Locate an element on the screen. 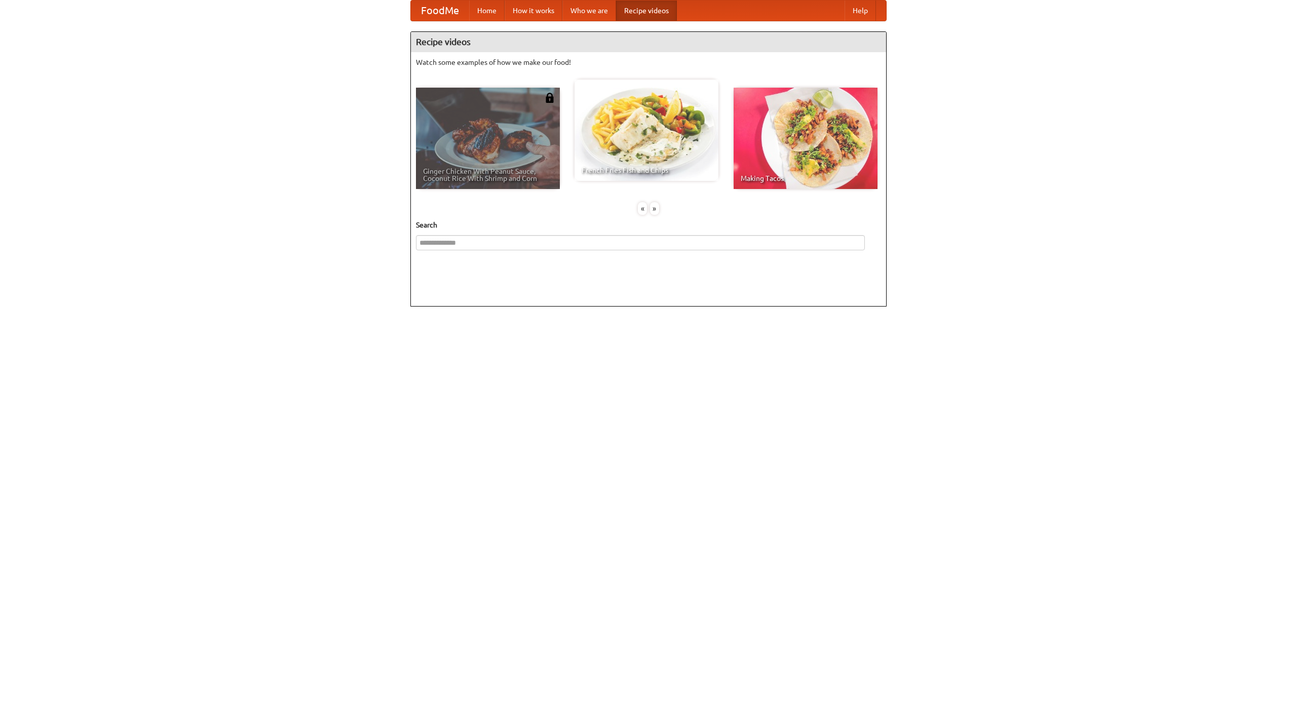 The image size is (1297, 717). a: Help is located at coordinates (860, 11).